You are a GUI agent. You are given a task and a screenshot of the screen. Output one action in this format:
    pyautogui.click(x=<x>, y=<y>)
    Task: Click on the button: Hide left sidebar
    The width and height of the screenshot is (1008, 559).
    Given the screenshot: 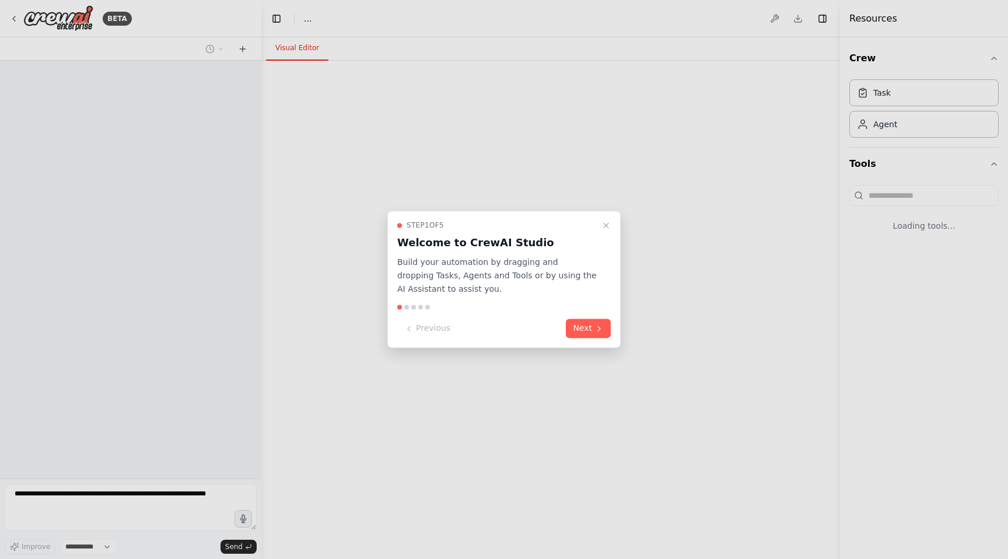 What is the action you would take?
    pyautogui.click(x=276, y=19)
    